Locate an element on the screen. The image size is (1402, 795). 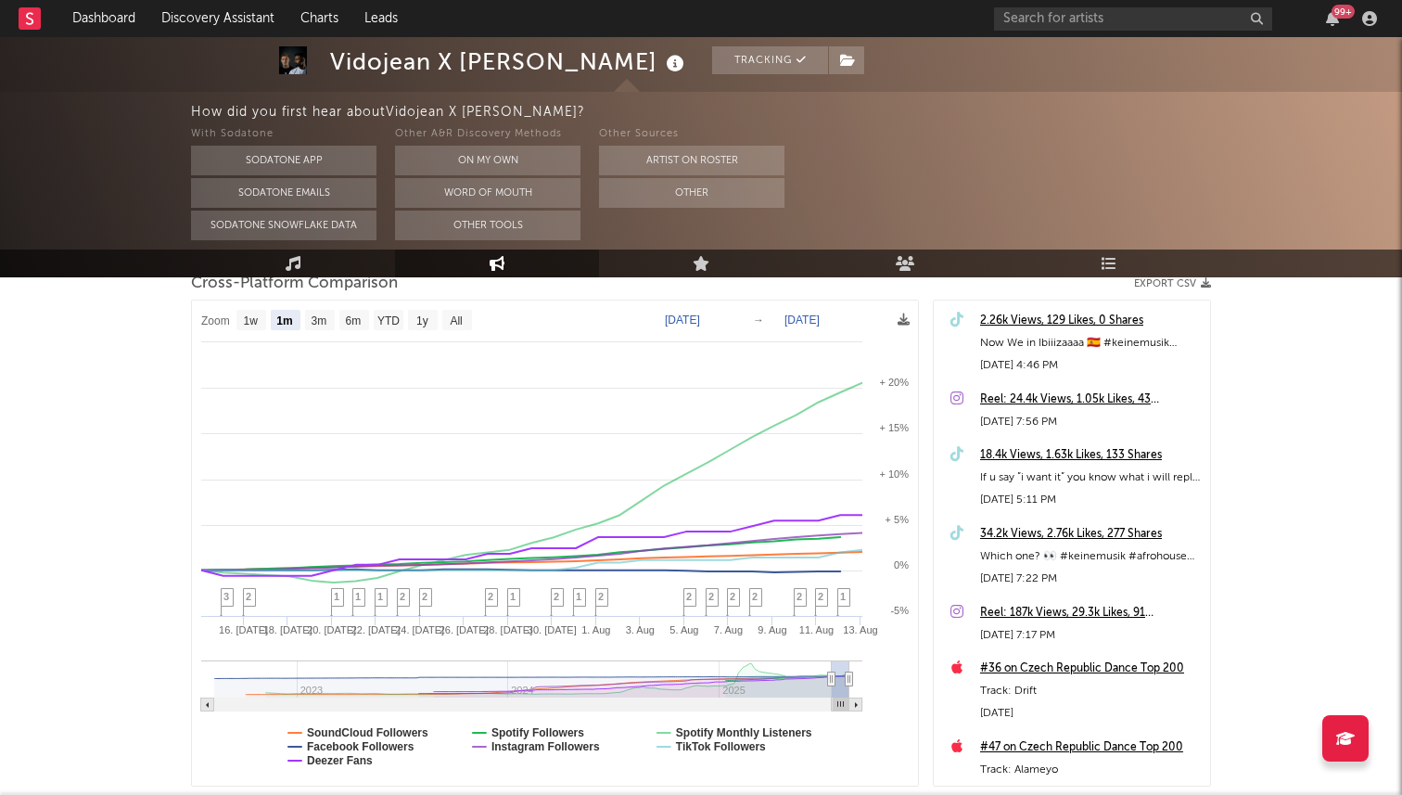
text: 1. Aug is located at coordinates (595, 630).